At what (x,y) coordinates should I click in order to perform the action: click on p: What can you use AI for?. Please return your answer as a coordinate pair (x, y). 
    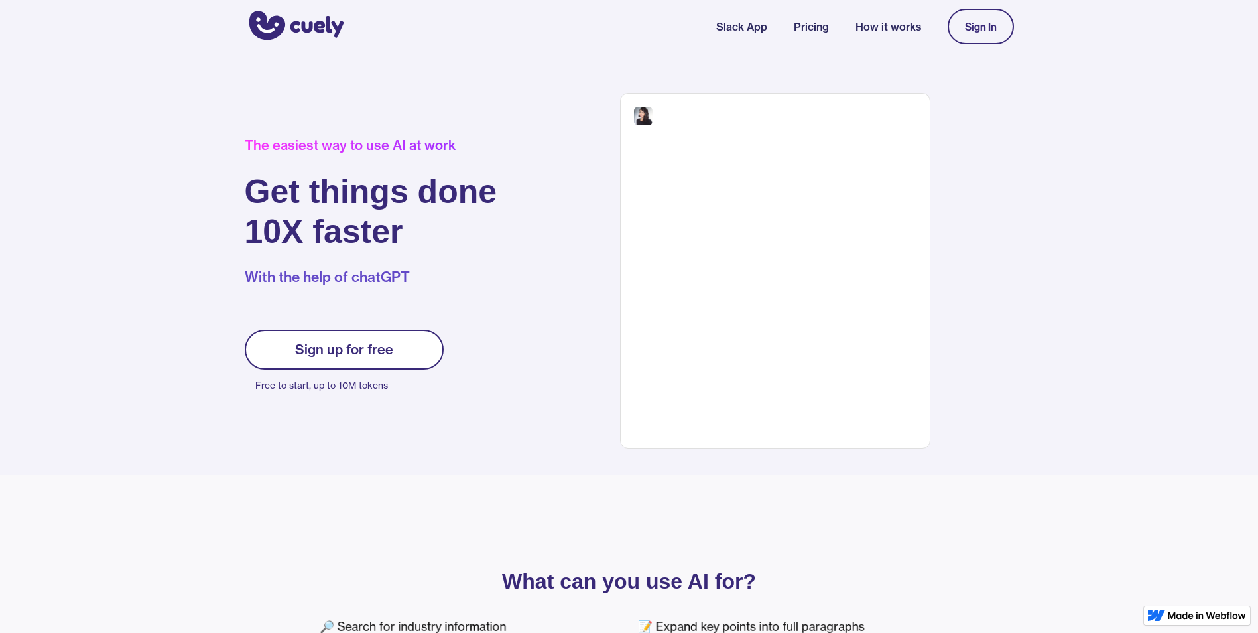
    Looking at the image, I should click on (630, 581).